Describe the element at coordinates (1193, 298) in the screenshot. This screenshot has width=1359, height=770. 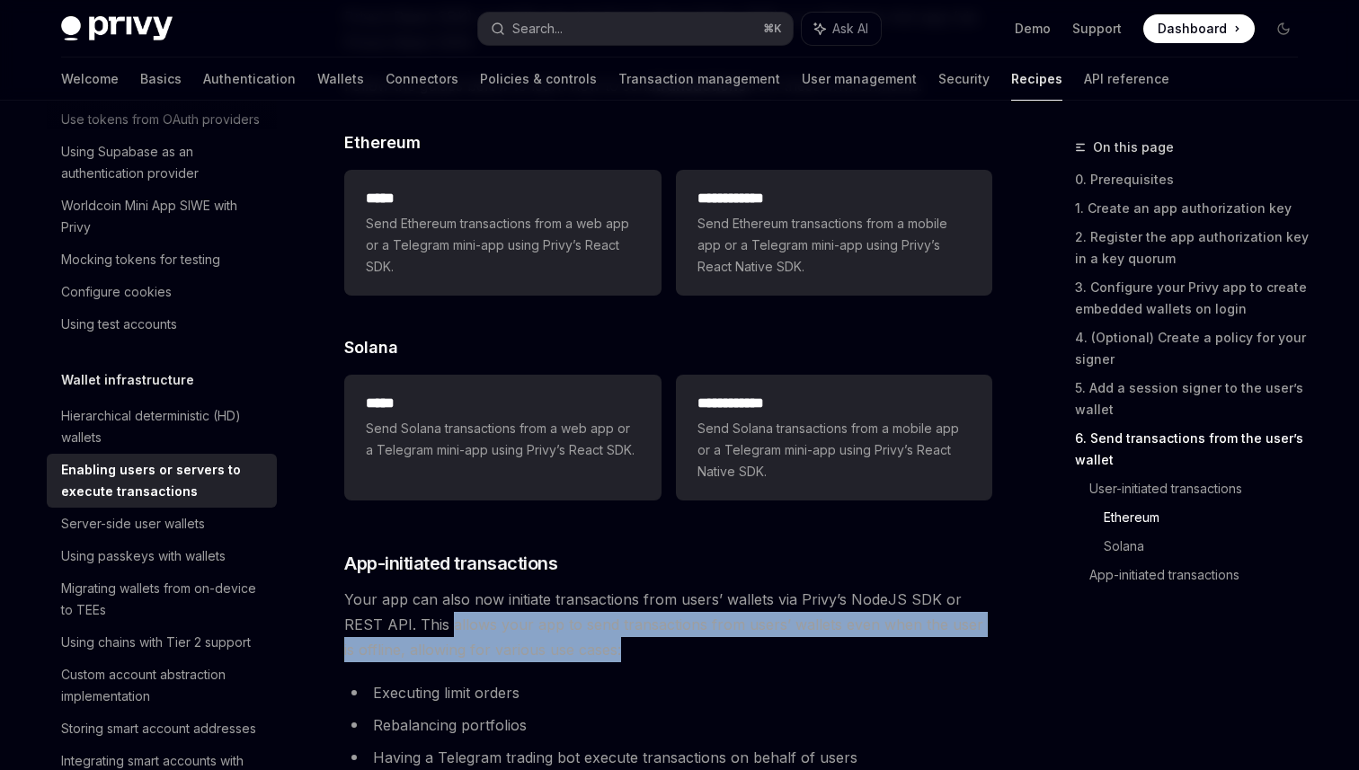
I see `a: 3. Configure your Privy app to create embedded wallets on login` at that location.